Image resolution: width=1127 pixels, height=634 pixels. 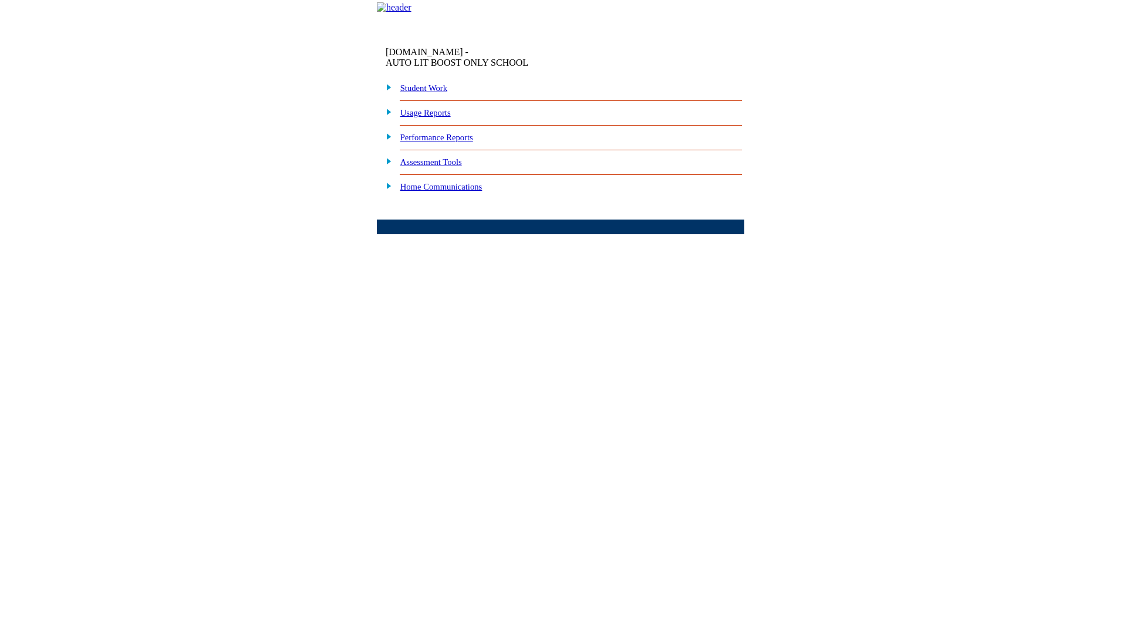 I want to click on a: Performance Reports, so click(x=437, y=137).